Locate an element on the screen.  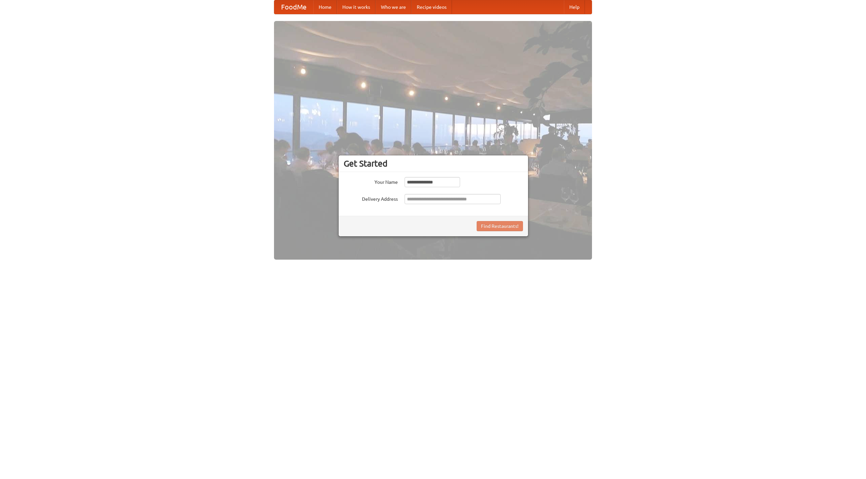
button: Find Restaurants! is located at coordinates (500, 226).